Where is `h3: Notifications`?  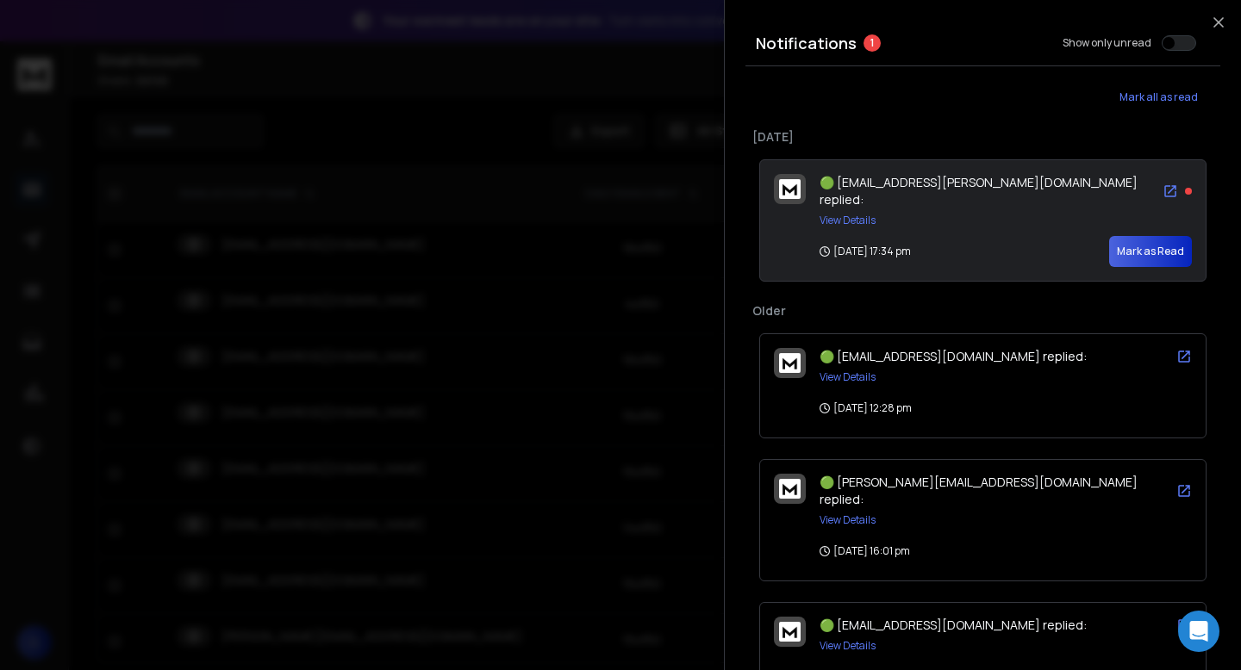
h3: Notifications is located at coordinates (806, 43).